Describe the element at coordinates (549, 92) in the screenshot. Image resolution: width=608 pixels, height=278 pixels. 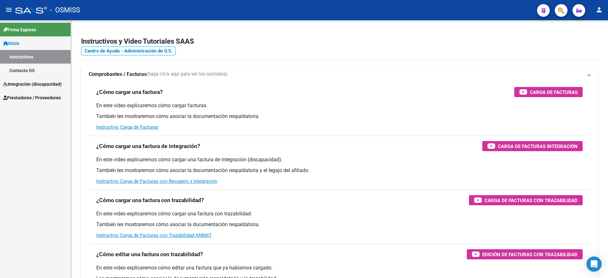
I see `button: Carga de Facturas` at that location.